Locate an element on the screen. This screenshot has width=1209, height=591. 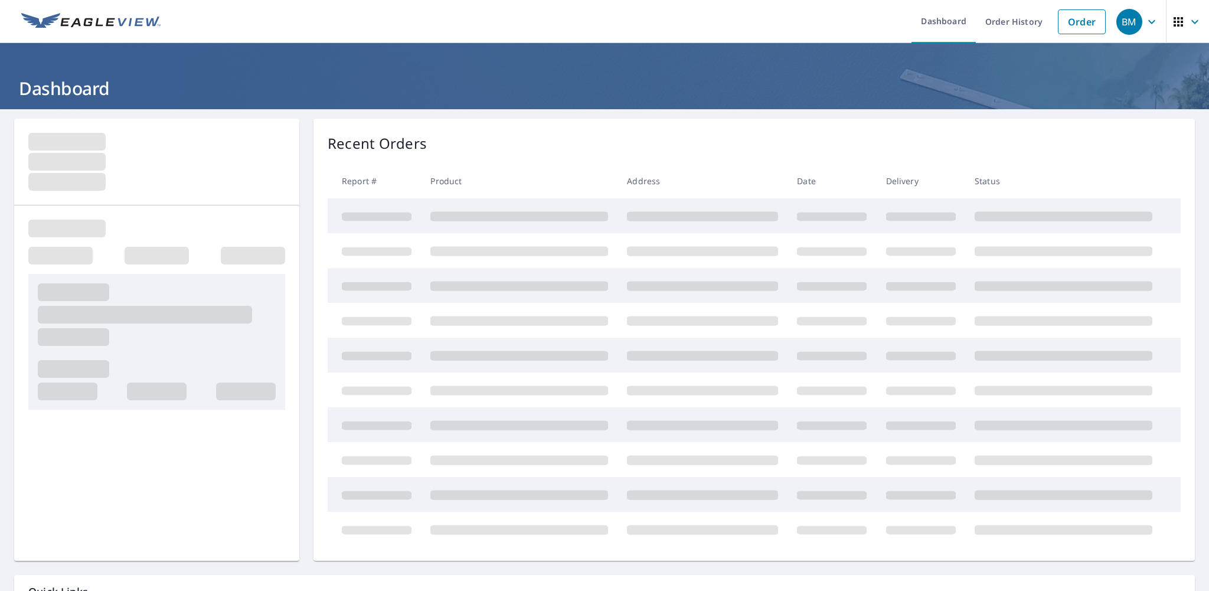
div: BM is located at coordinates (1129, 22).